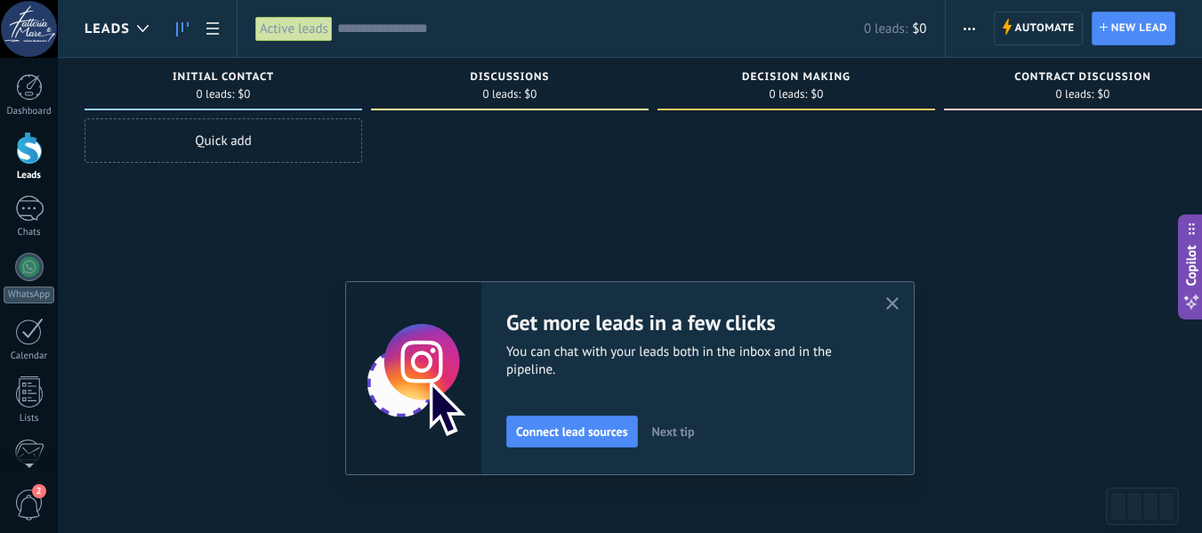 Image resolution: width=1202 pixels, height=533 pixels. I want to click on span: Connect lead sources, so click(572, 432).